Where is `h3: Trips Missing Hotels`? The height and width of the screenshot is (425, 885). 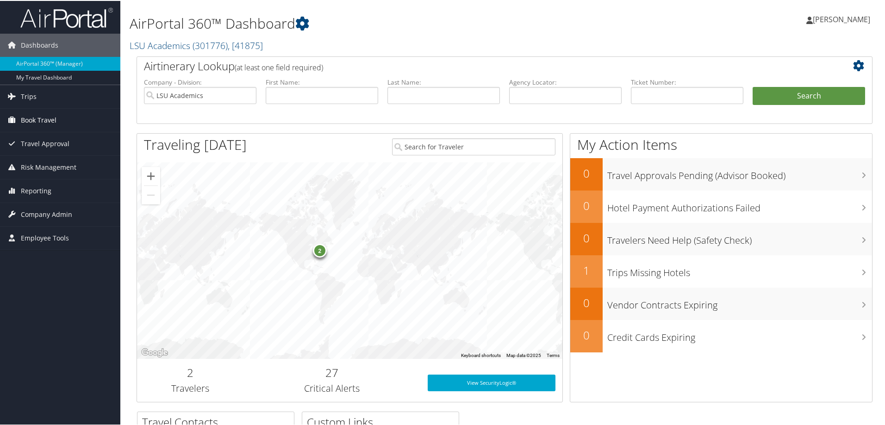 h3: Trips Missing Hotels is located at coordinates (740, 270).